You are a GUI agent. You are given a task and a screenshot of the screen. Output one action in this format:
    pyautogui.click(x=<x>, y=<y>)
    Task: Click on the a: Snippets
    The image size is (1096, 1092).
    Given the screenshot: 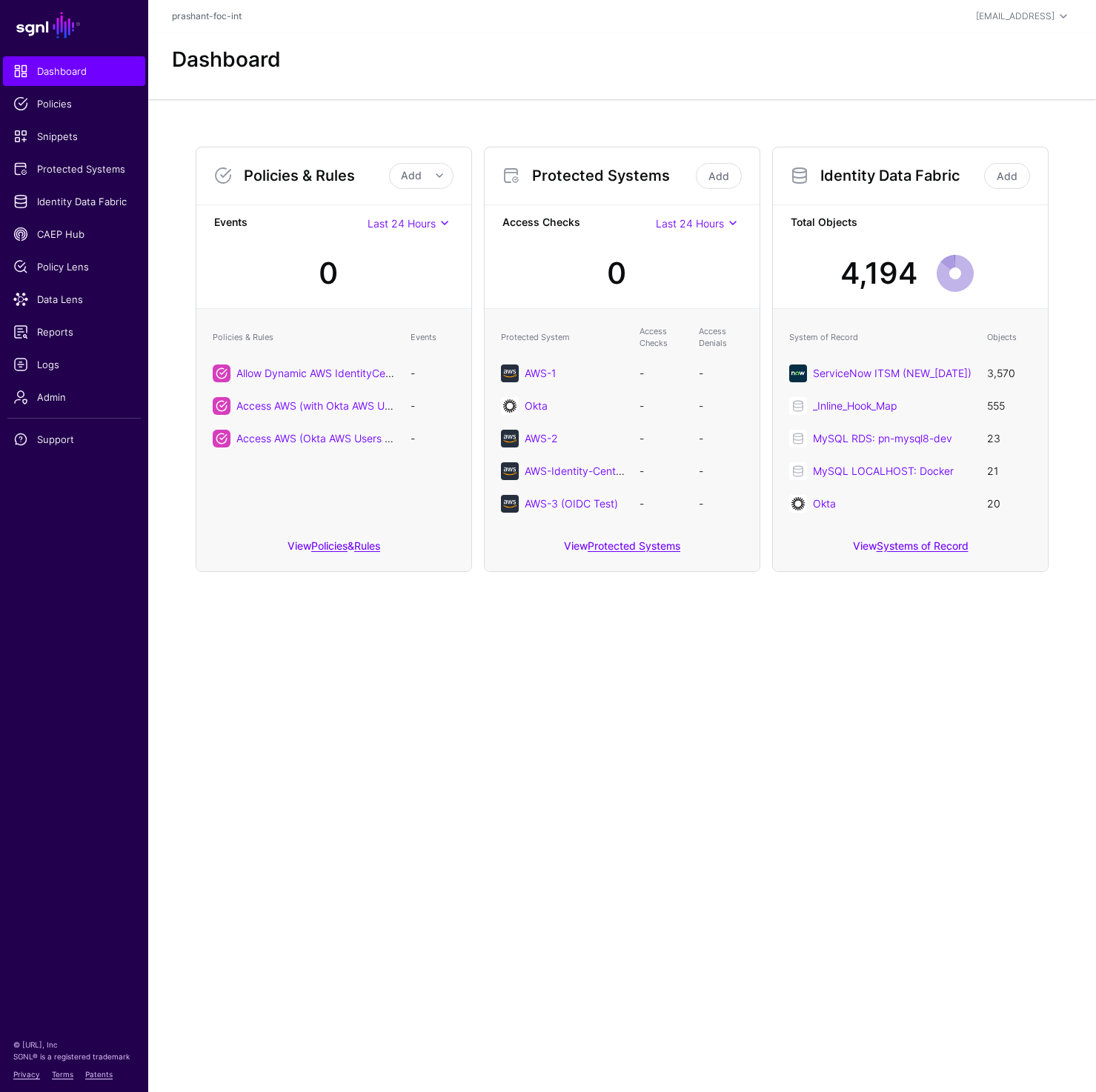 What is the action you would take?
    pyautogui.click(x=74, y=136)
    